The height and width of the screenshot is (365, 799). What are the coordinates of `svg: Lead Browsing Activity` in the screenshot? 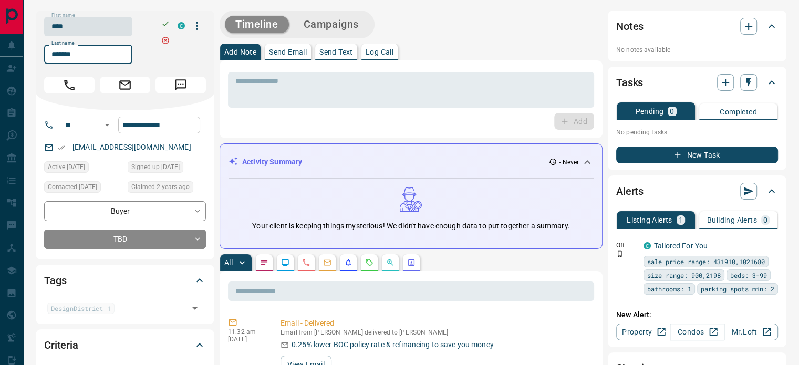 It's located at (285, 263).